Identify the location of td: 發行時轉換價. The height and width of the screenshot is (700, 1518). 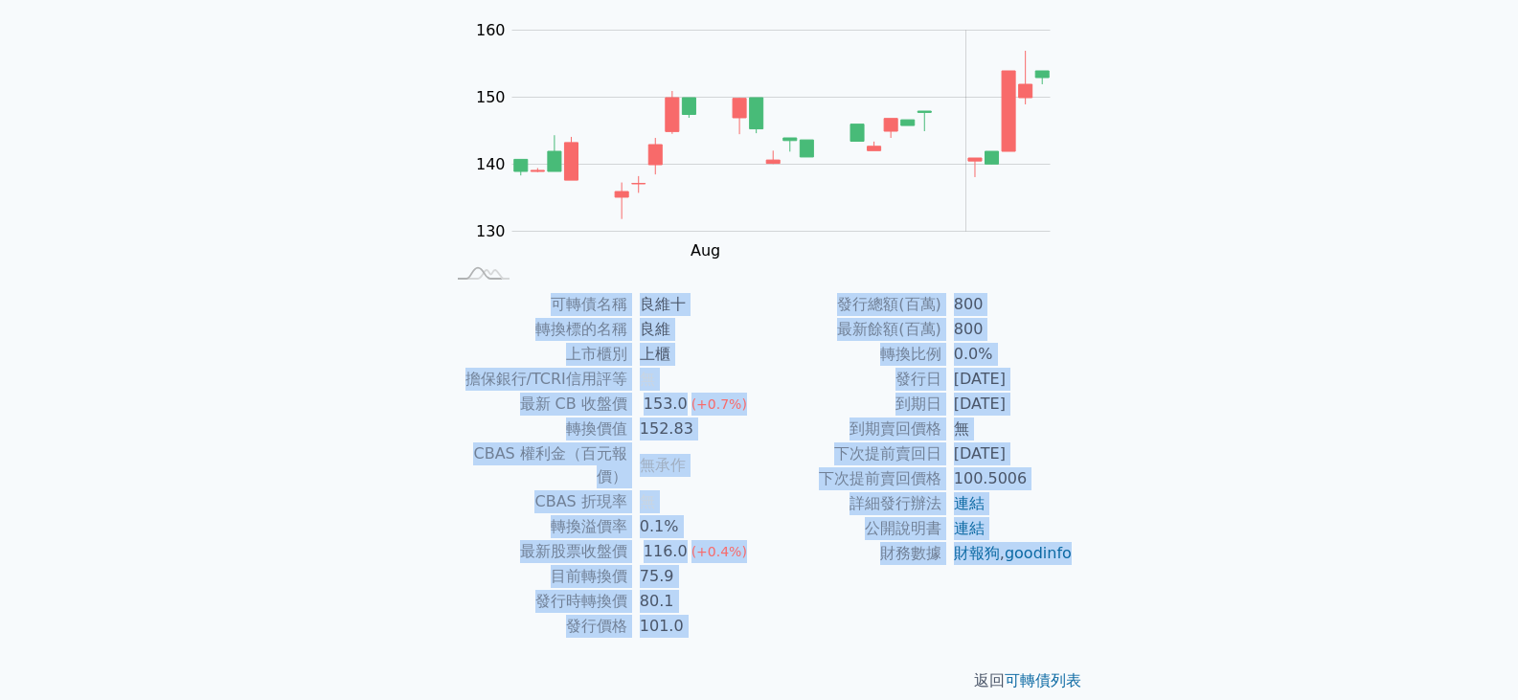
(536, 601).